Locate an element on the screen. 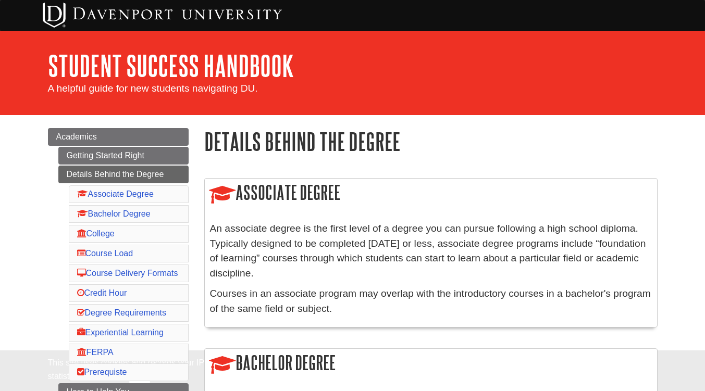 The width and height of the screenshot is (705, 391). p: An associate degree is the first level of a degree you can pursue following a high school diploma... is located at coordinates (431, 251).